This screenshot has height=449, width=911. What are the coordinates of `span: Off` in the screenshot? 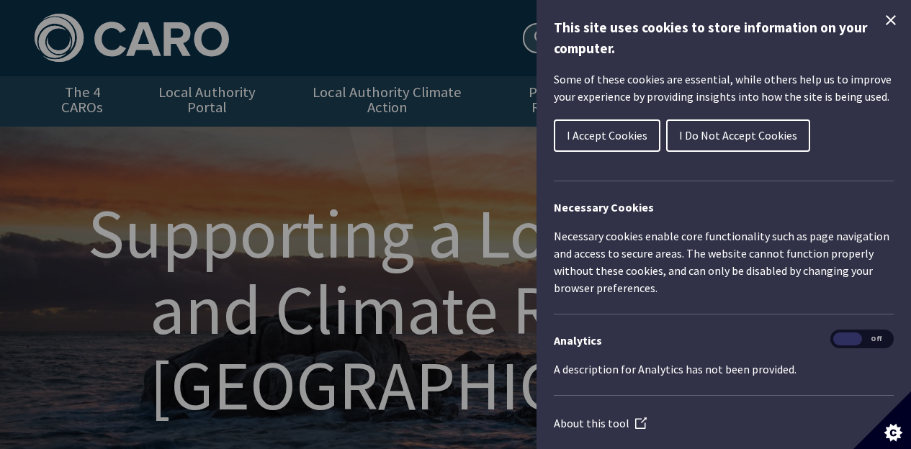 It's located at (876, 339).